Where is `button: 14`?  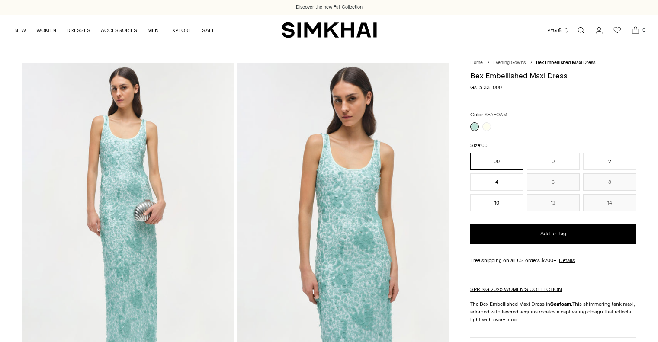 button: 14 is located at coordinates (609, 203).